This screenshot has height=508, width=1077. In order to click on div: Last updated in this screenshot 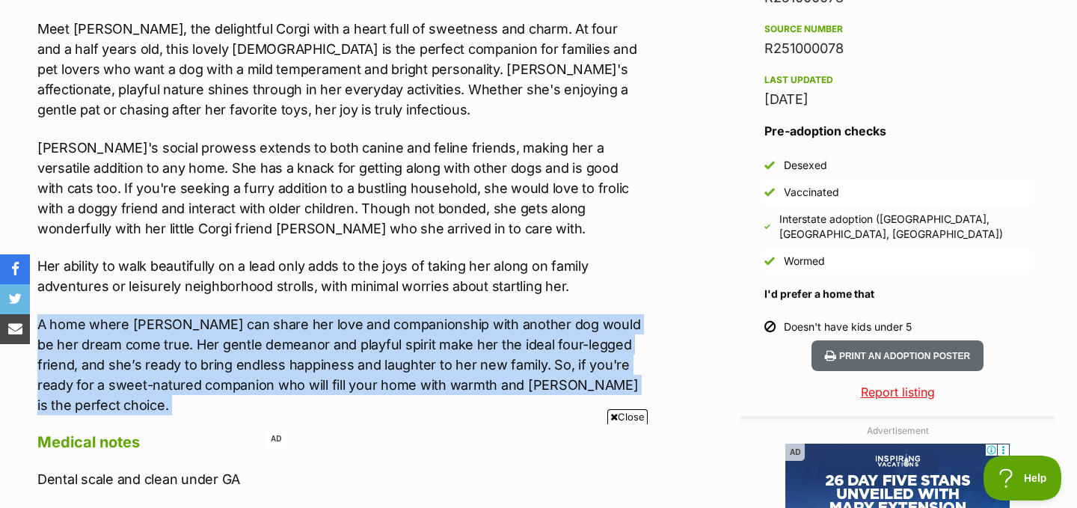, I will do `click(898, 80)`.